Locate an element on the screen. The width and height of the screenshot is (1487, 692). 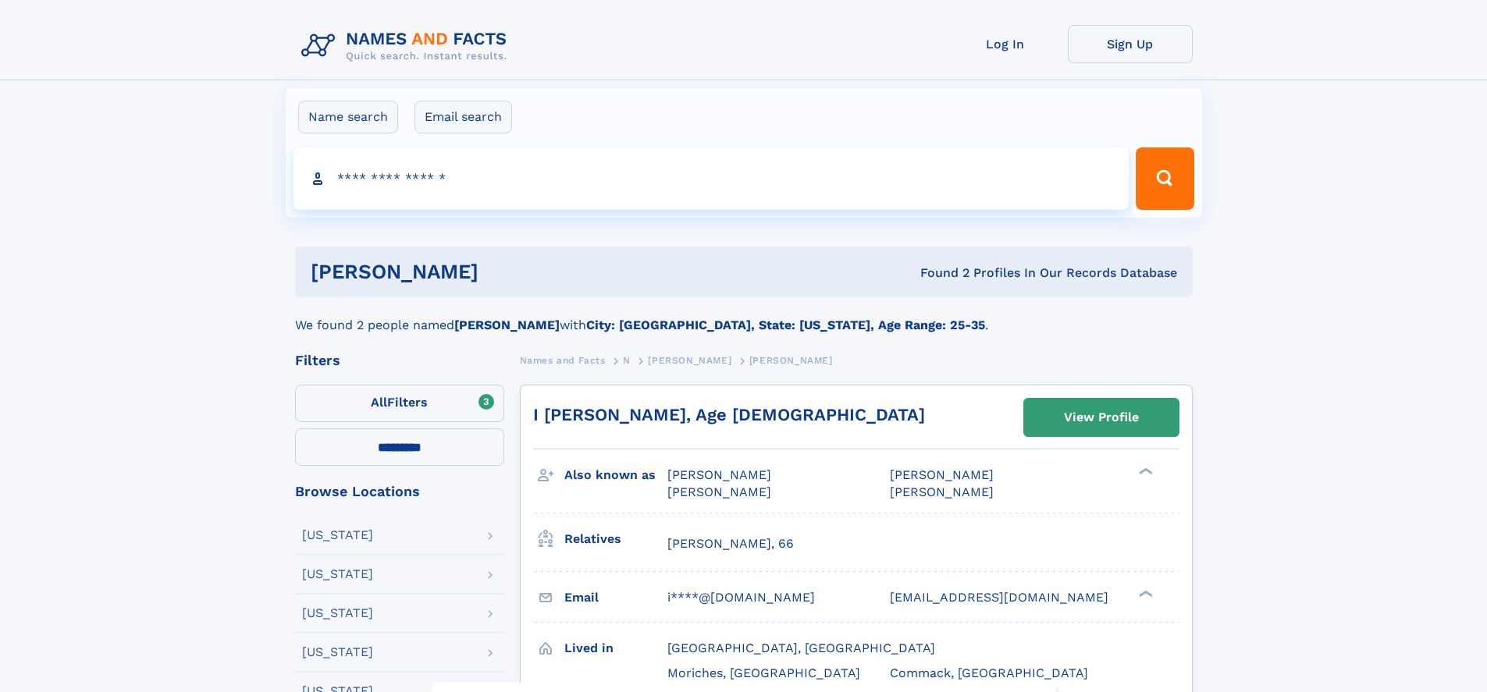
h3: Lived in is located at coordinates (616, 649).